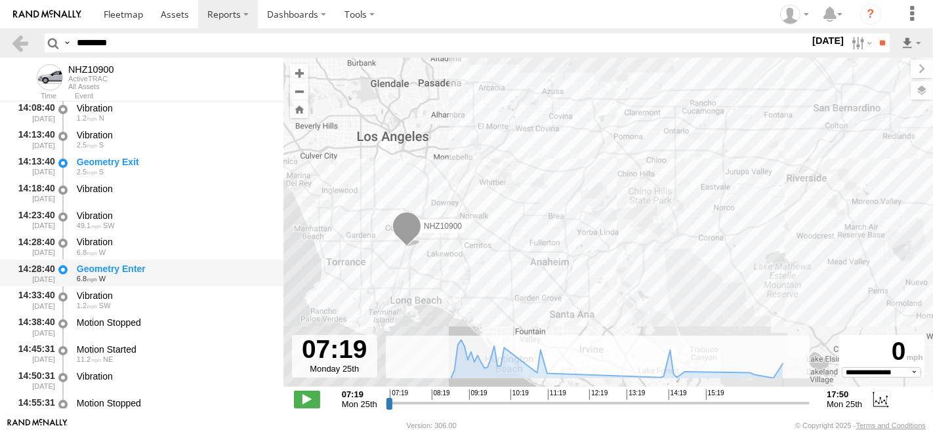 Image resolution: width=933 pixels, height=432 pixels. I want to click on label: Search Filter Options, so click(860, 43).